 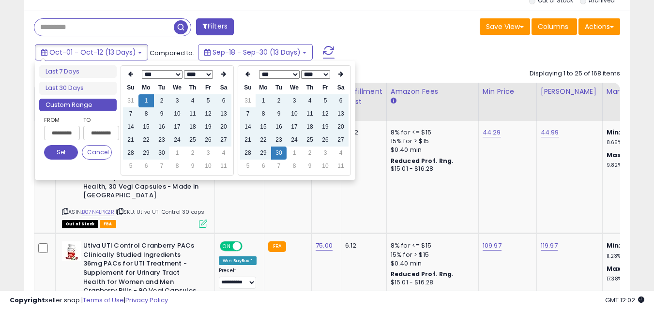 What do you see at coordinates (108, 224) in the screenshot?
I see `span: FBA` at bounding box center [108, 224].